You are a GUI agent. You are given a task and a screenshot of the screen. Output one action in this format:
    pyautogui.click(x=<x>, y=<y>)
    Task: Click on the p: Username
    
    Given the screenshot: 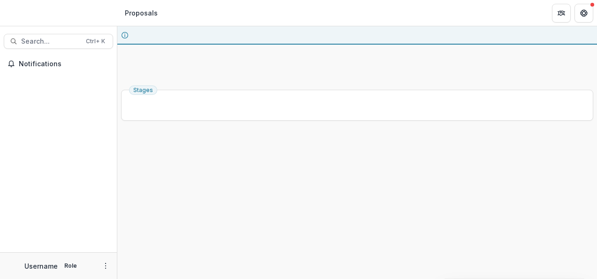 What is the action you would take?
    pyautogui.click(x=41, y=266)
    